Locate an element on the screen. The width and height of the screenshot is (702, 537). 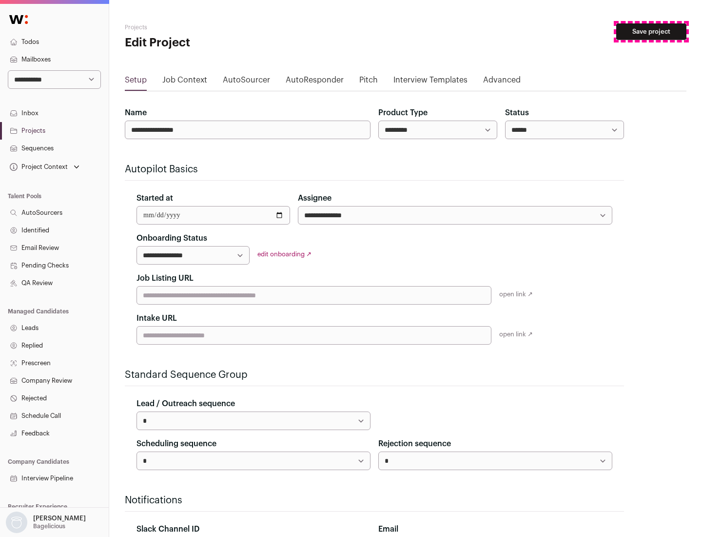
label: Lead / Outreach sequence is located at coordinates (186, 403).